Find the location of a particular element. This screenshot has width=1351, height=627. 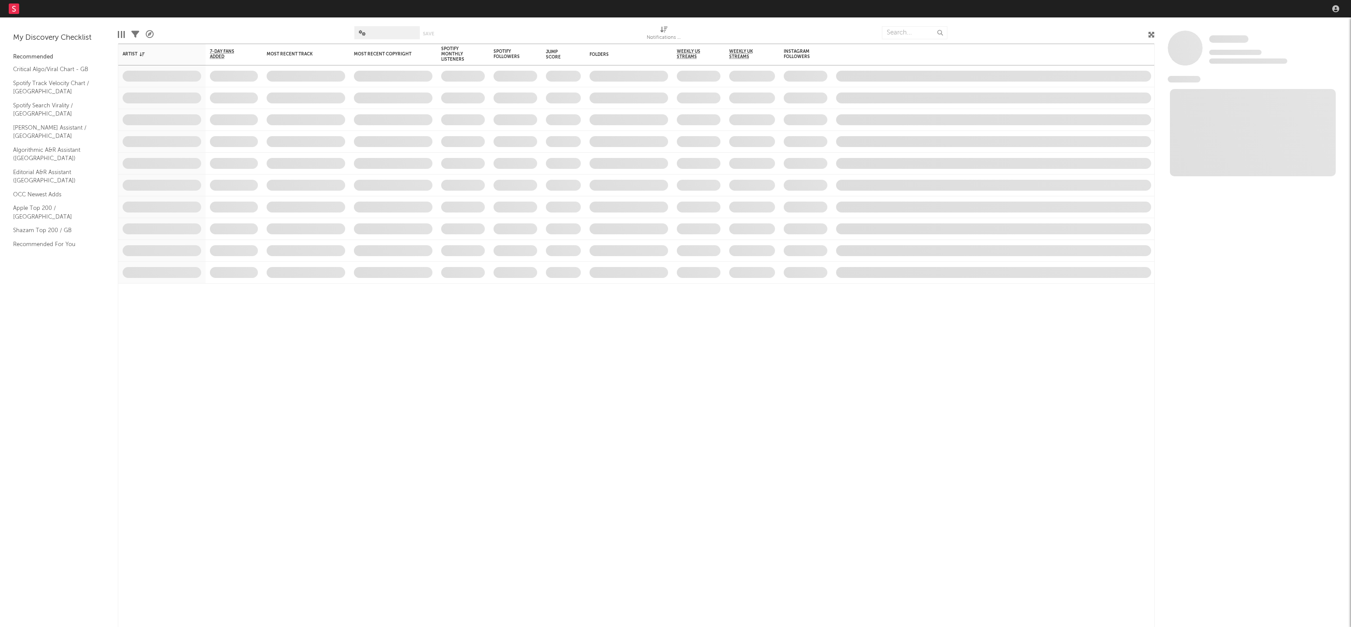

a: Critical Algo/Viral Chart - GB is located at coordinates (55, 69).